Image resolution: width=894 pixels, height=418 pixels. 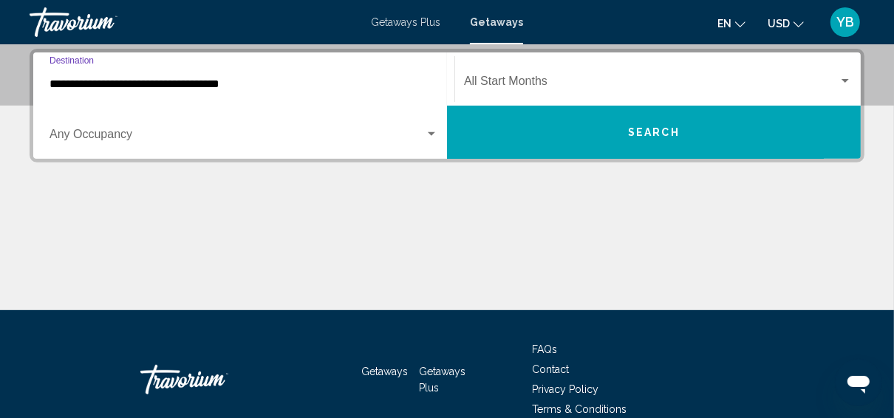 I want to click on span: Contact, so click(x=550, y=369).